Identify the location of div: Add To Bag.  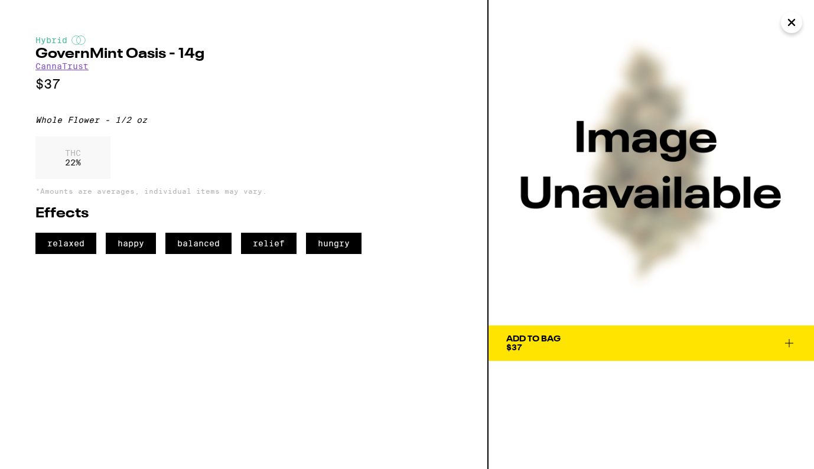
(533, 339).